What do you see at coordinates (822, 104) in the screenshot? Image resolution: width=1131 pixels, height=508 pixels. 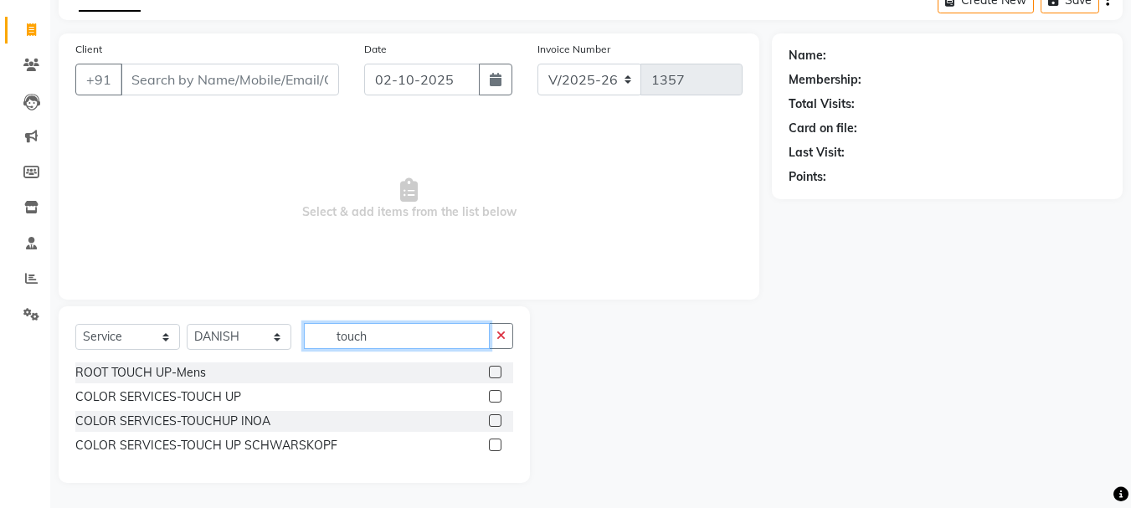 I see `div: Total Visits:` at bounding box center [822, 104].